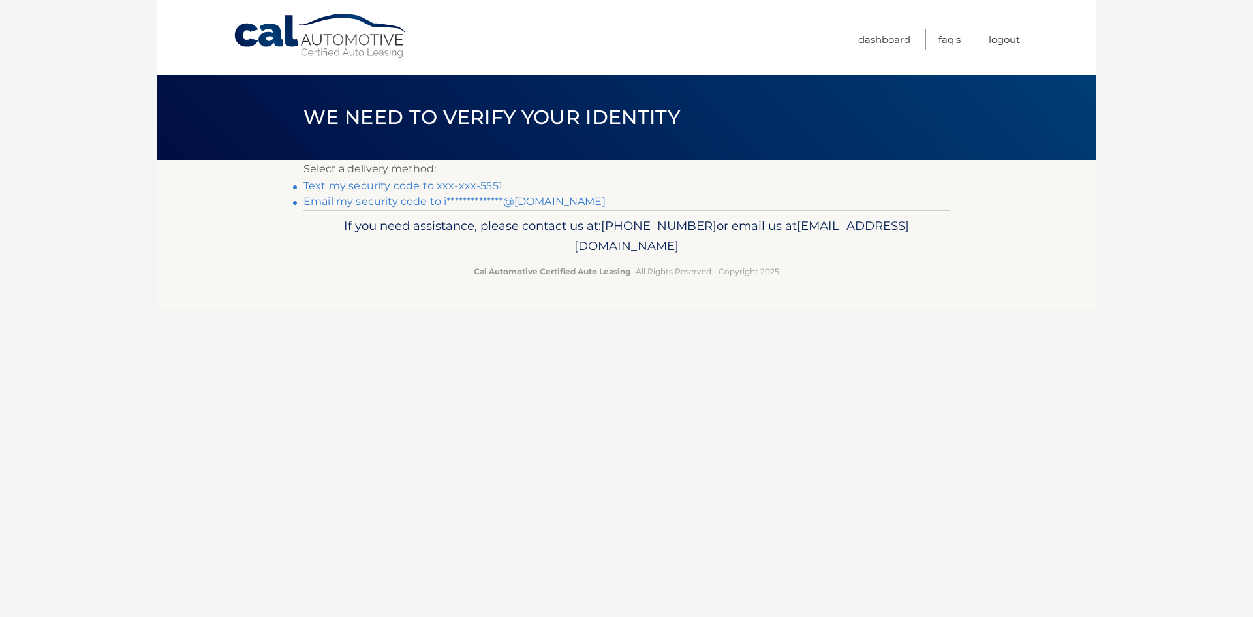  What do you see at coordinates (491, 117) in the screenshot?
I see `span: We need to verify your identity` at bounding box center [491, 117].